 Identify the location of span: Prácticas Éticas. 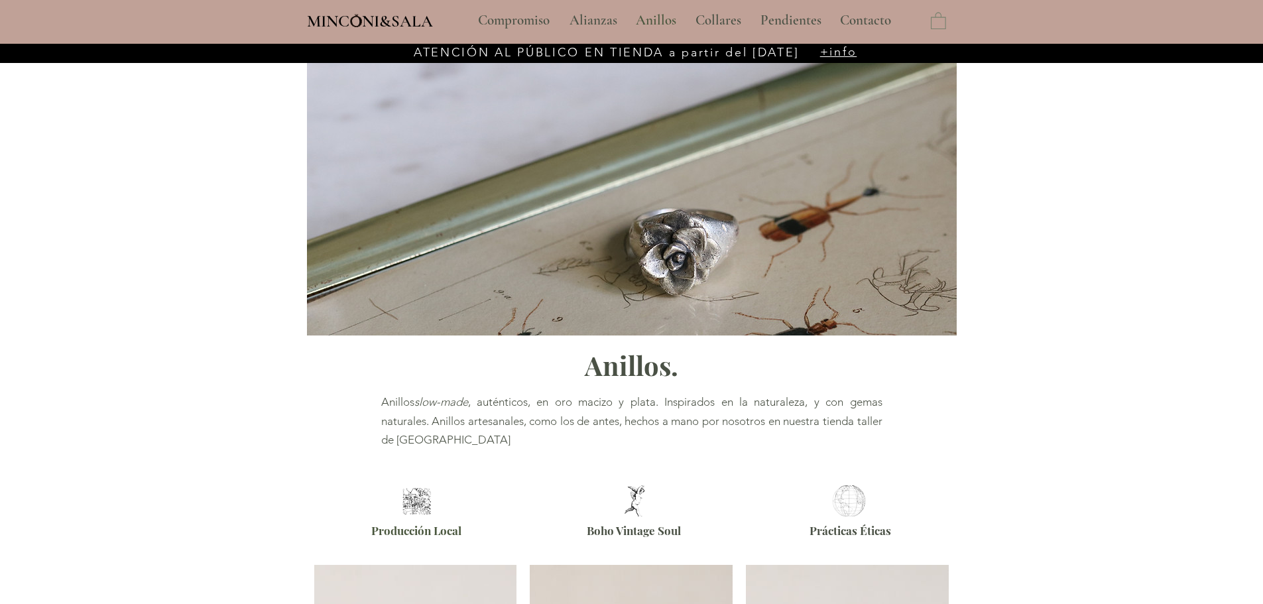
(850, 531).